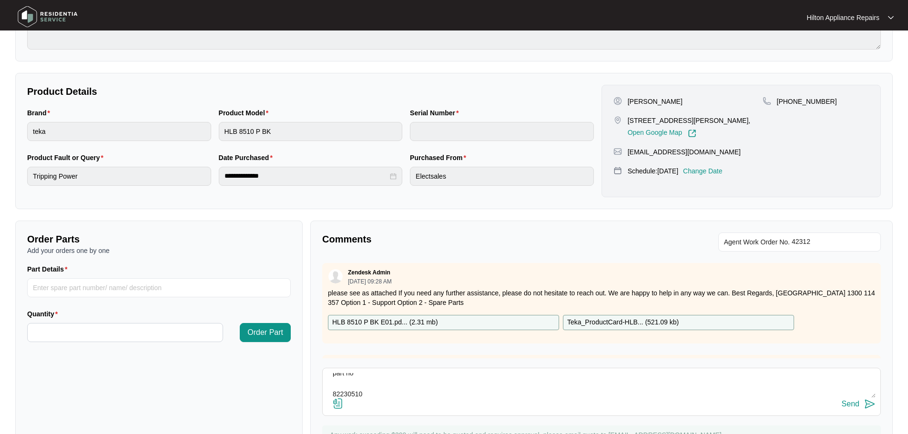  Describe the element at coordinates (311, 132) in the screenshot. I see `input: Product Model` at that location.